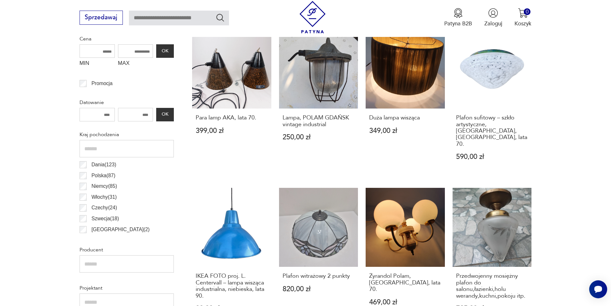  Describe the element at coordinates (104, 186) in the screenshot. I see `p: Niemcy ( 85 )` at that location.